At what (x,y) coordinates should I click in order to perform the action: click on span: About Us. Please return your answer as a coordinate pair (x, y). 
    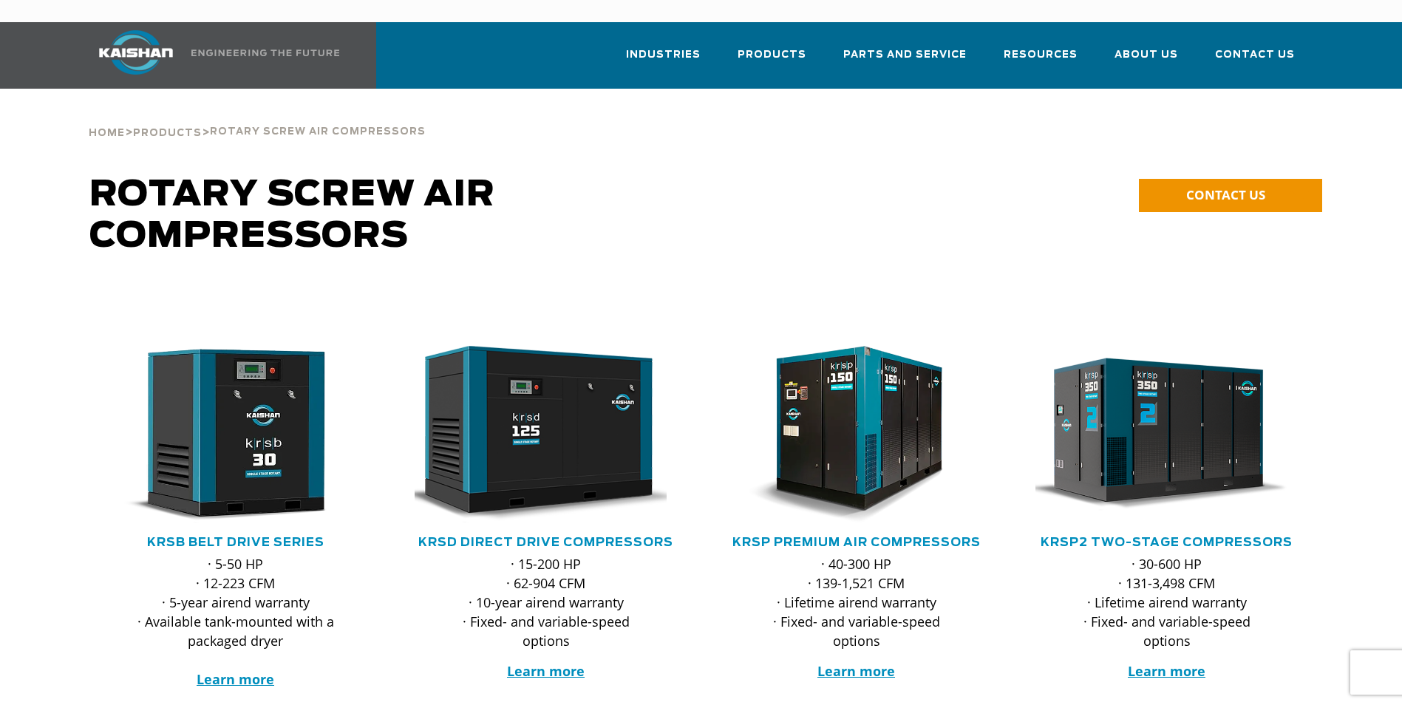
    Looking at the image, I should click on (1146, 55).